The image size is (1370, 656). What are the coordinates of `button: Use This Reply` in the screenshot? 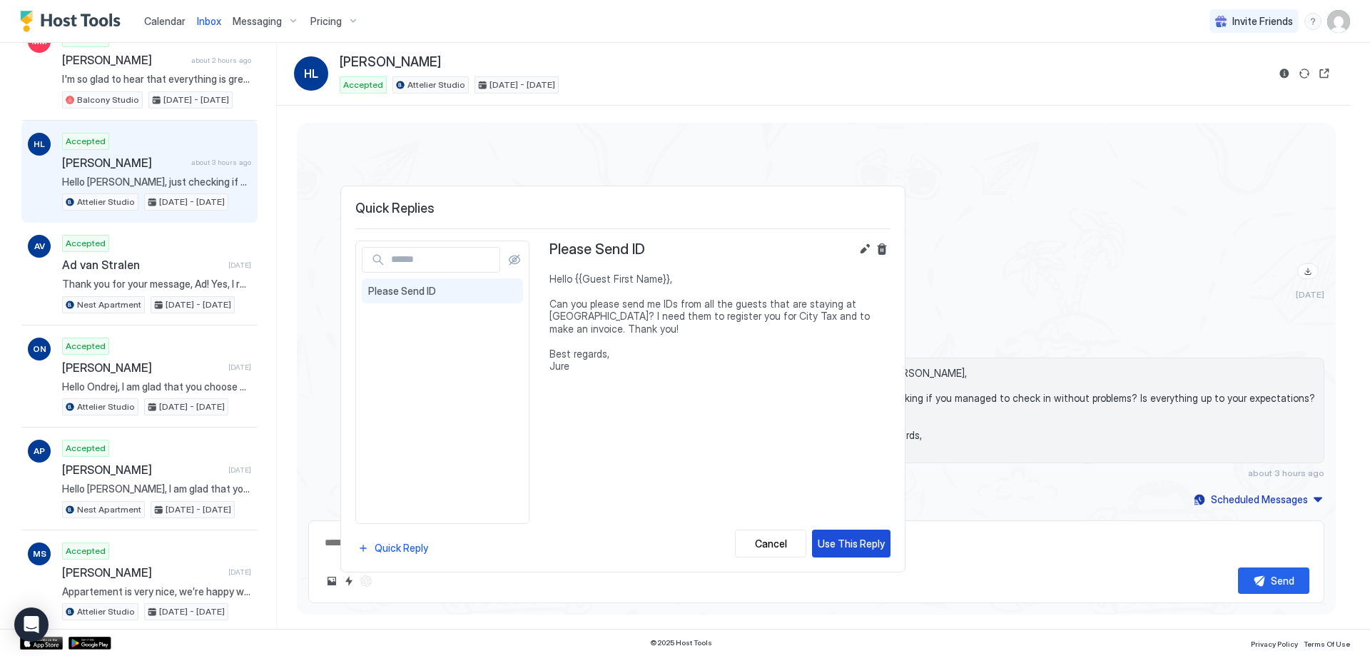 It's located at (851, 543).